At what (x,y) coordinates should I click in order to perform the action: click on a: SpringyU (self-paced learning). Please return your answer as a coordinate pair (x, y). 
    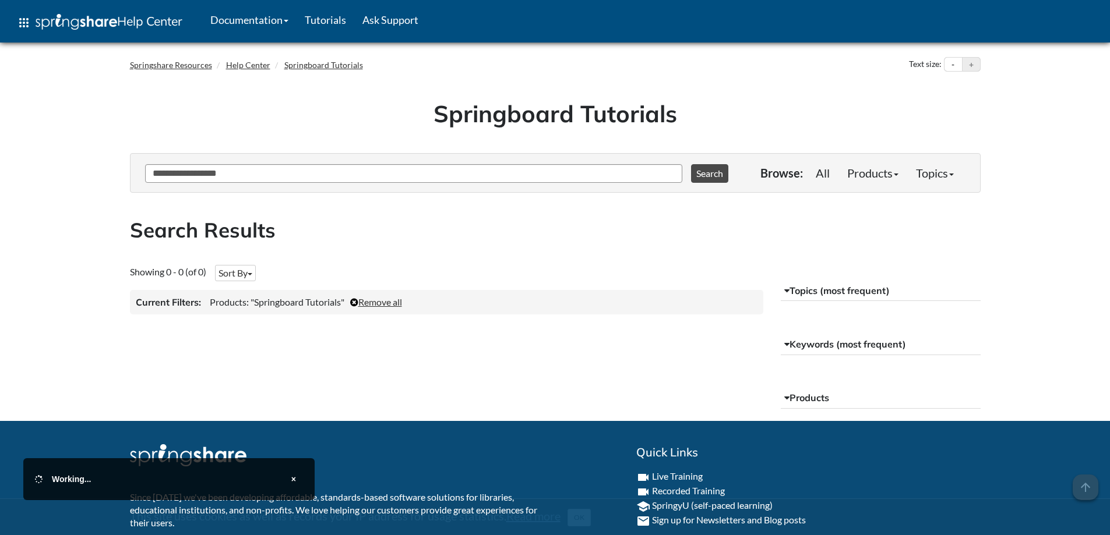
    Looking at the image, I should click on (712, 505).